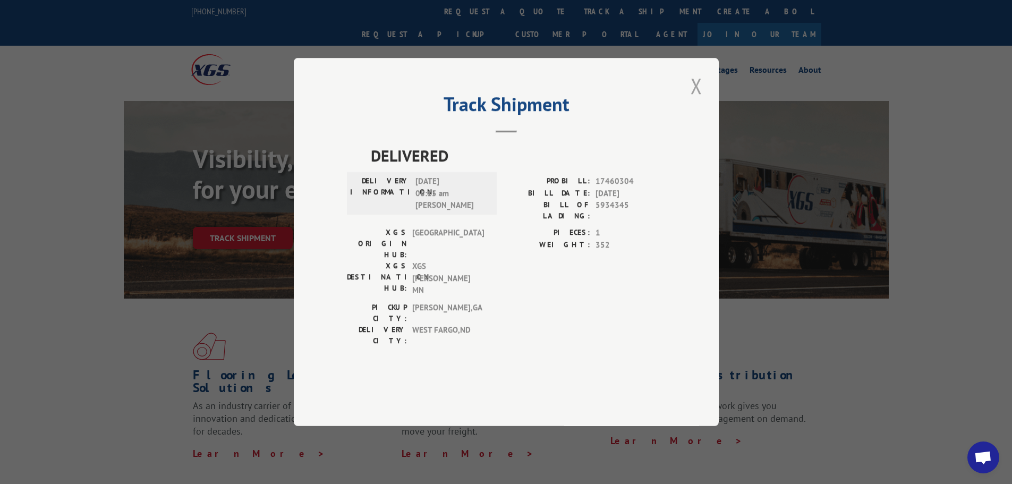  I want to click on label: WEIGHT:, so click(548, 245).